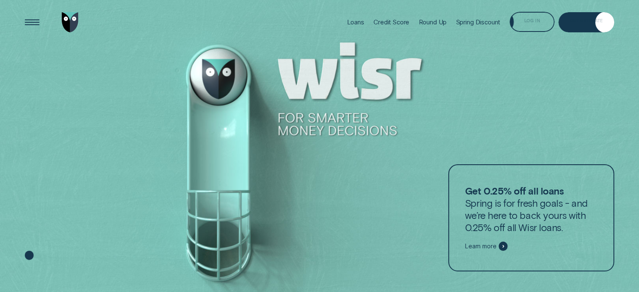  Describe the element at coordinates (480, 246) in the screenshot. I see `span: Learn more` at that location.